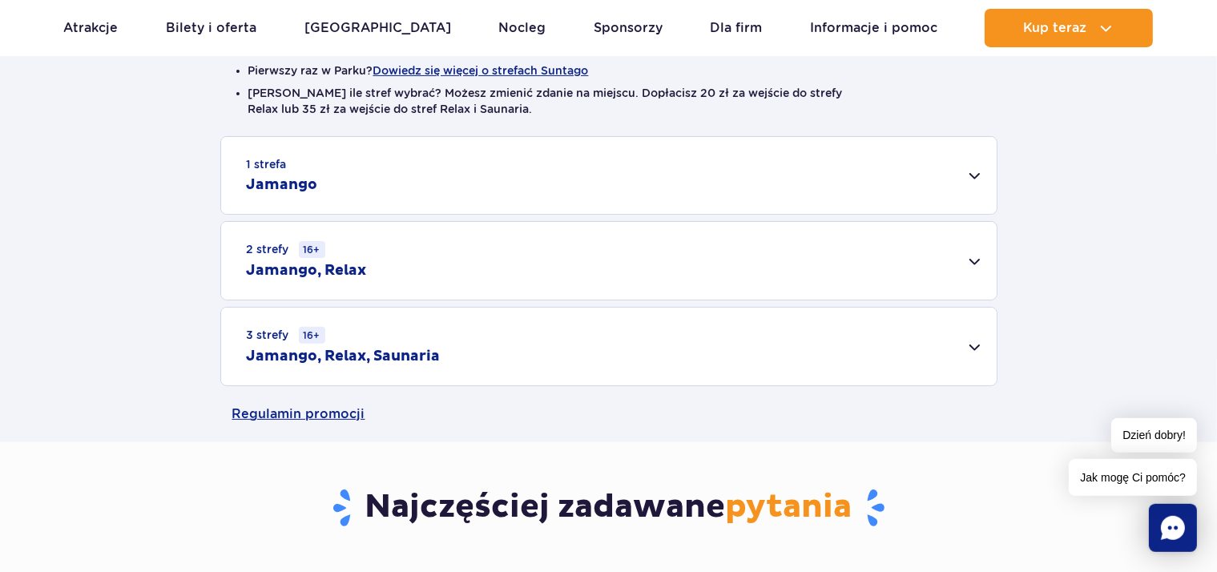  What do you see at coordinates (609, 508) in the screenshot?
I see `h3: Najczęściej zadawane` at bounding box center [609, 508].